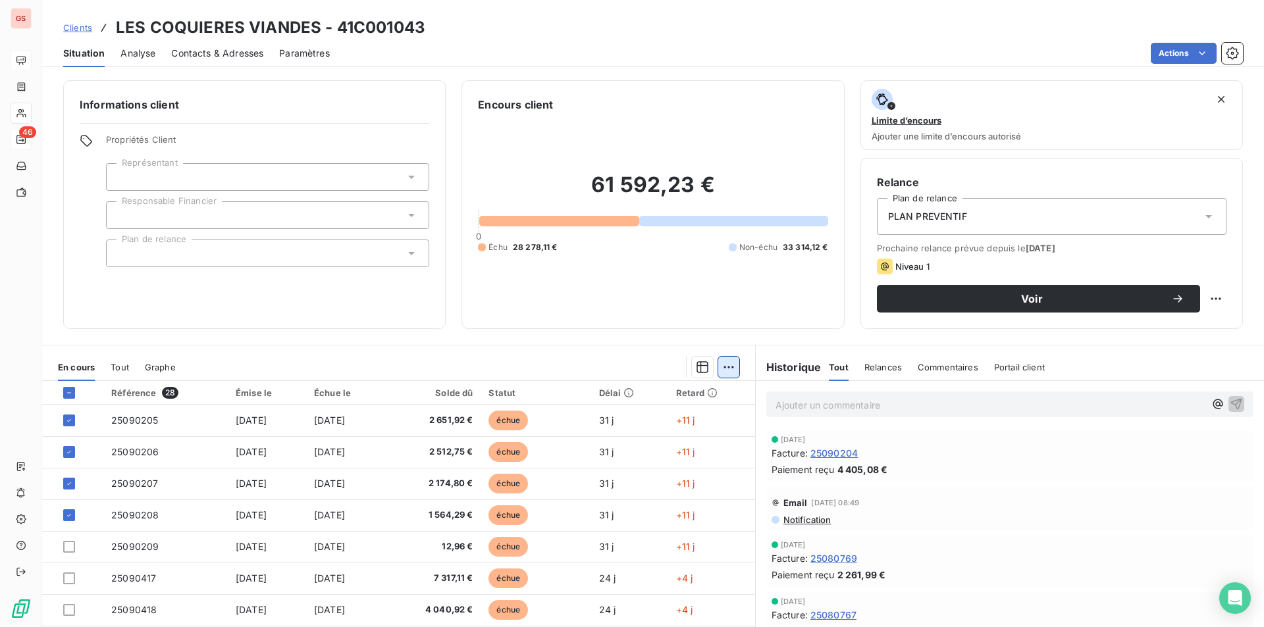  What do you see at coordinates (28, 132) in the screenshot?
I see `span: 46` at bounding box center [28, 132].